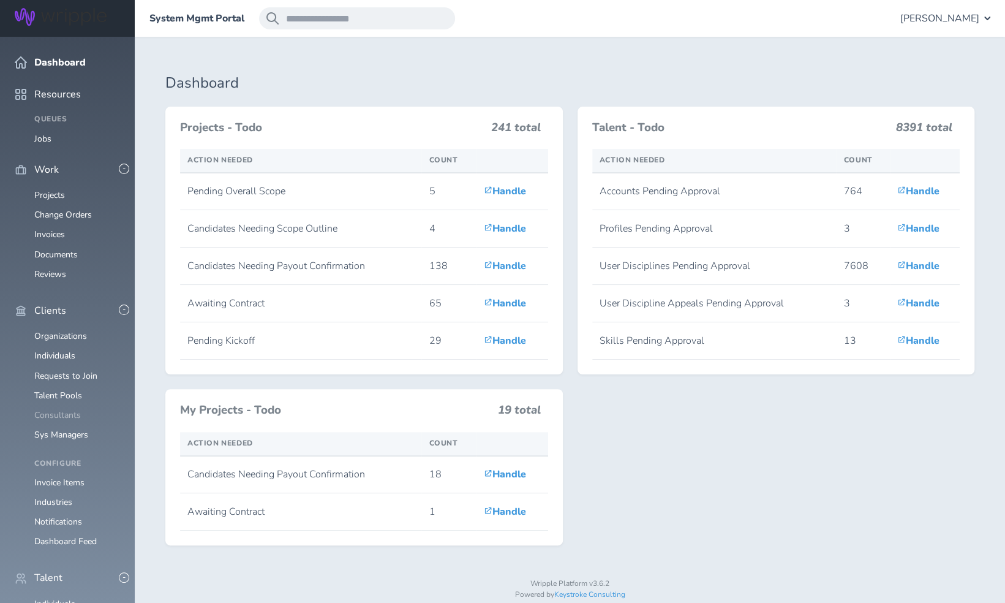  I want to click on span: Clients, so click(50, 311).